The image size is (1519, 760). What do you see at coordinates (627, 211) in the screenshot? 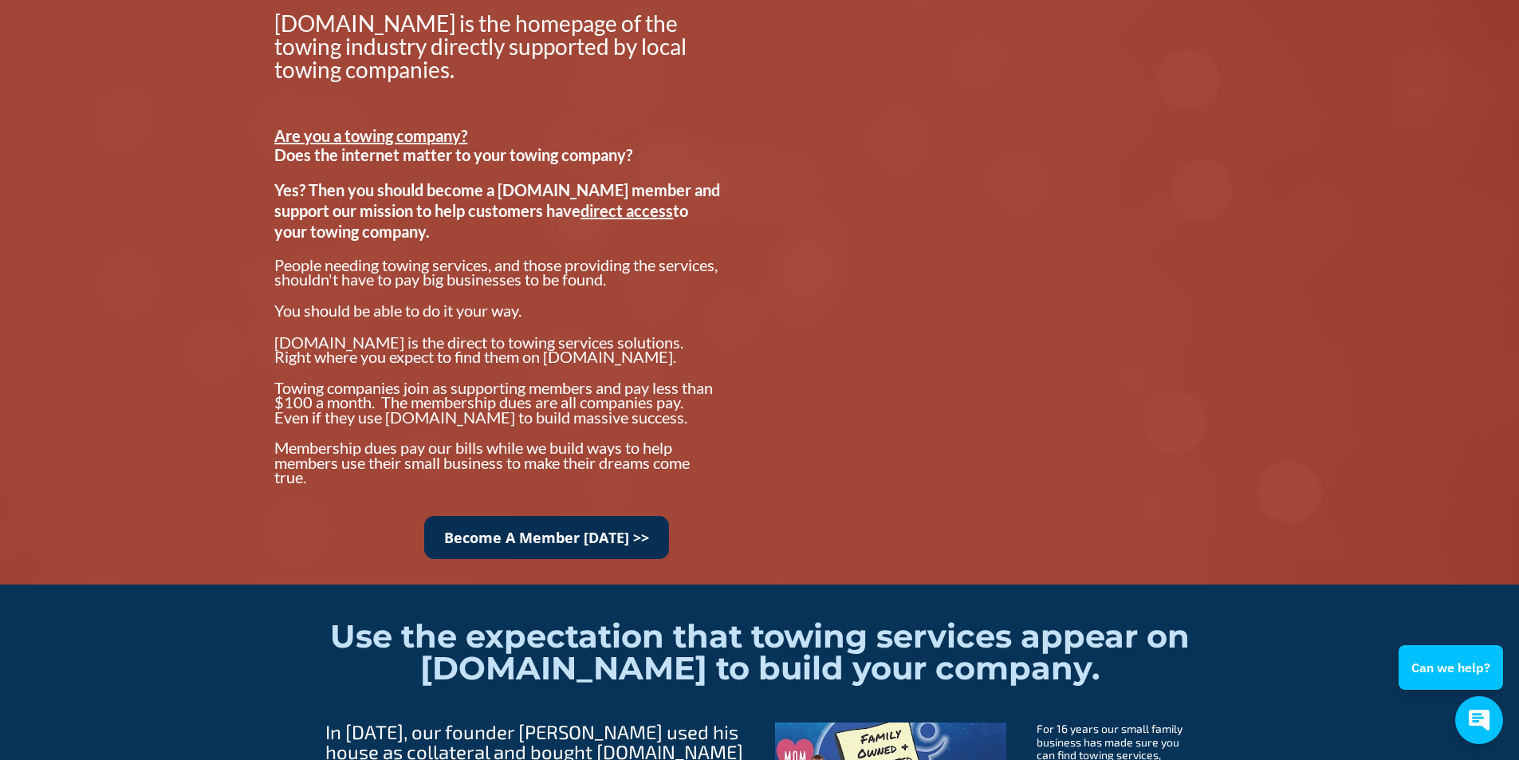
I see `u: direct access` at bounding box center [627, 211].